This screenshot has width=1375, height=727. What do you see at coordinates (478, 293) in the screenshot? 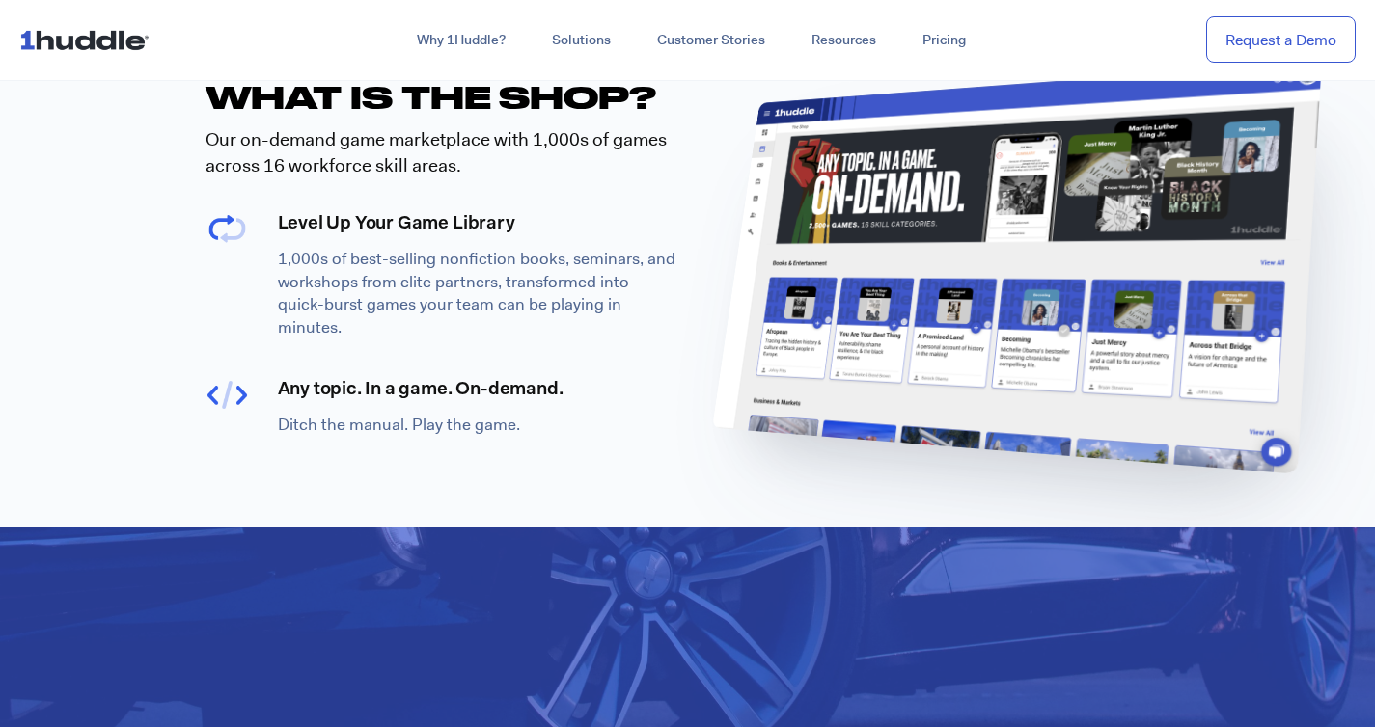
I see `p: 1,000s of best-selling nonfiction books, seminars, and workshops from elite partners, transformed...` at bounding box center [478, 293].